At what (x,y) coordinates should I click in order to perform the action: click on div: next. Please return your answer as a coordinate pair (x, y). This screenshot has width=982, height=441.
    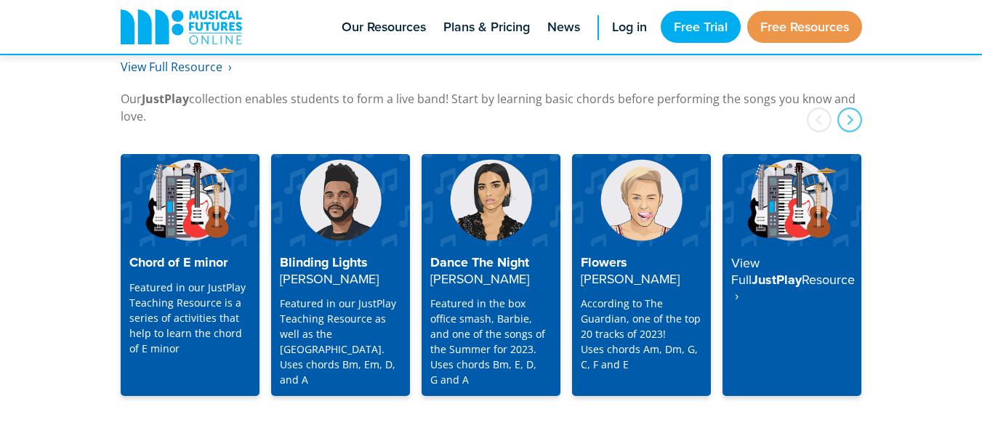
    Looking at the image, I should click on (850, 120).